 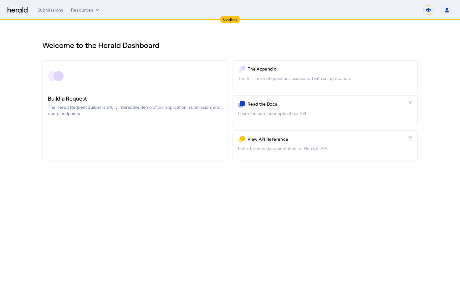 I want to click on p: View API Reference, so click(x=327, y=139).